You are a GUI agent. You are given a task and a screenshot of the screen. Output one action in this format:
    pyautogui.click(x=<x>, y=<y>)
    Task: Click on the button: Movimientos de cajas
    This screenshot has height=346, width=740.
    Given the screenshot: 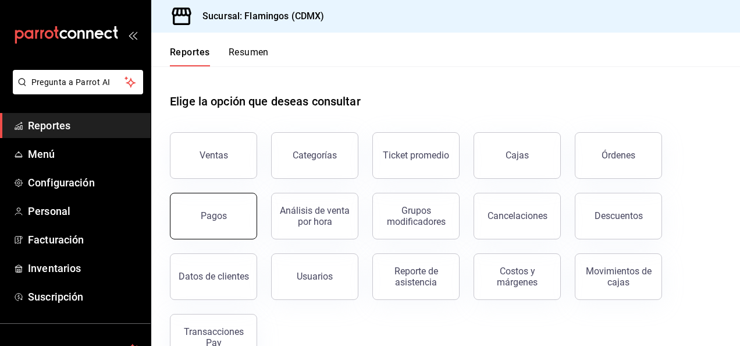 What is the action you would take?
    pyautogui.click(x=619, y=276)
    